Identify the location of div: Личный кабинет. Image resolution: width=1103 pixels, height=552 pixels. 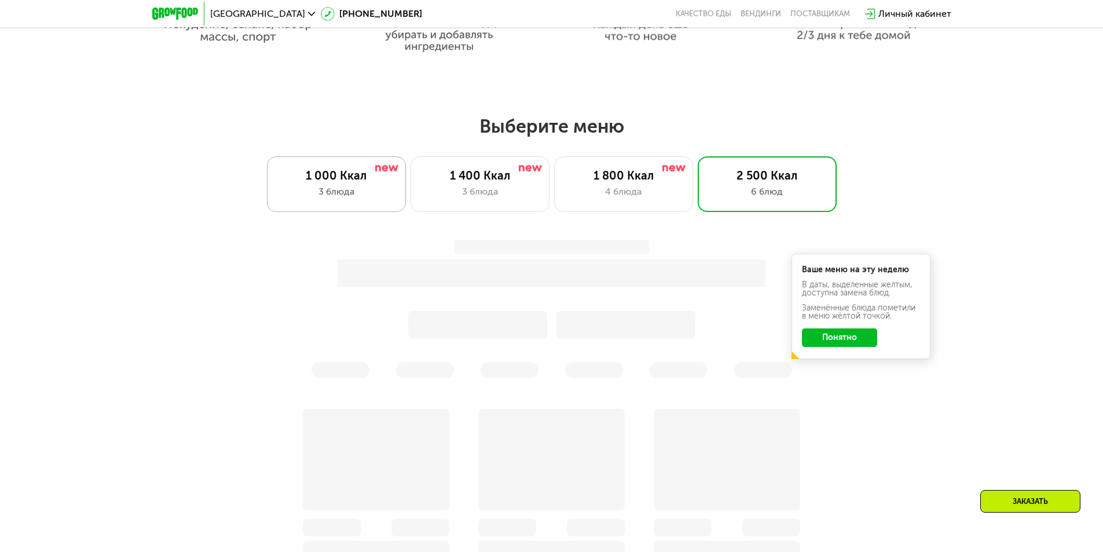
(915, 14).